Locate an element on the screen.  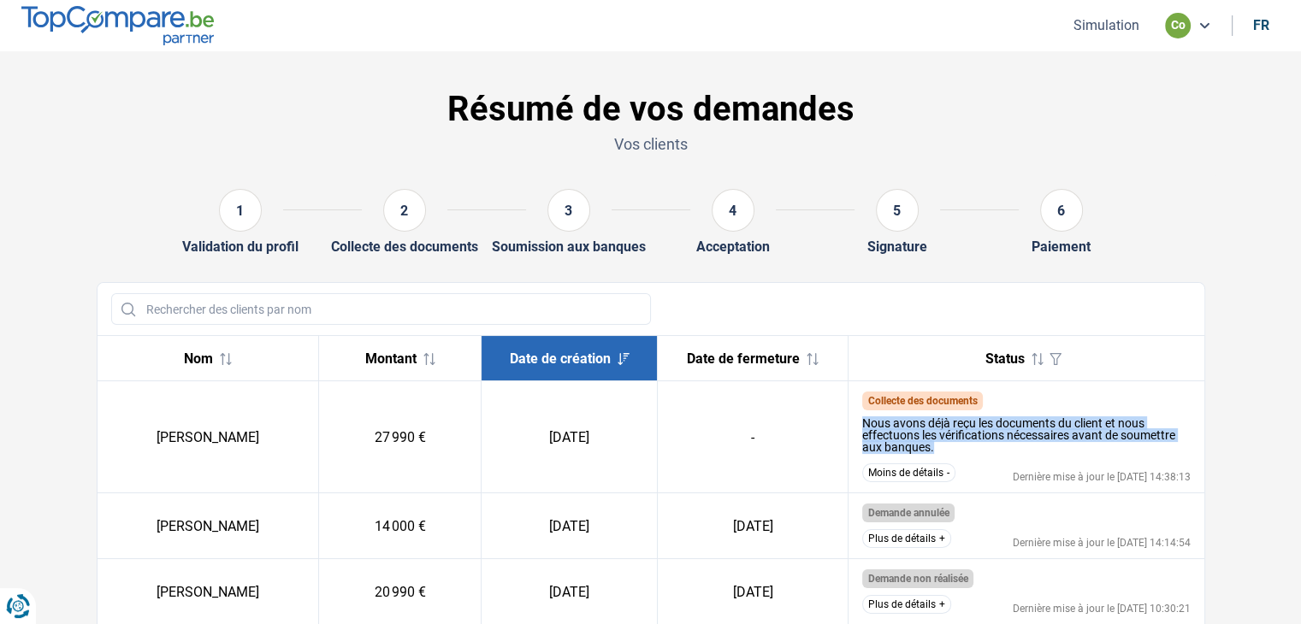
div: Nous avons déjà reçu les documents du client et nous effectuons les vérifications nécessaires ava... is located at coordinates (1026, 435).